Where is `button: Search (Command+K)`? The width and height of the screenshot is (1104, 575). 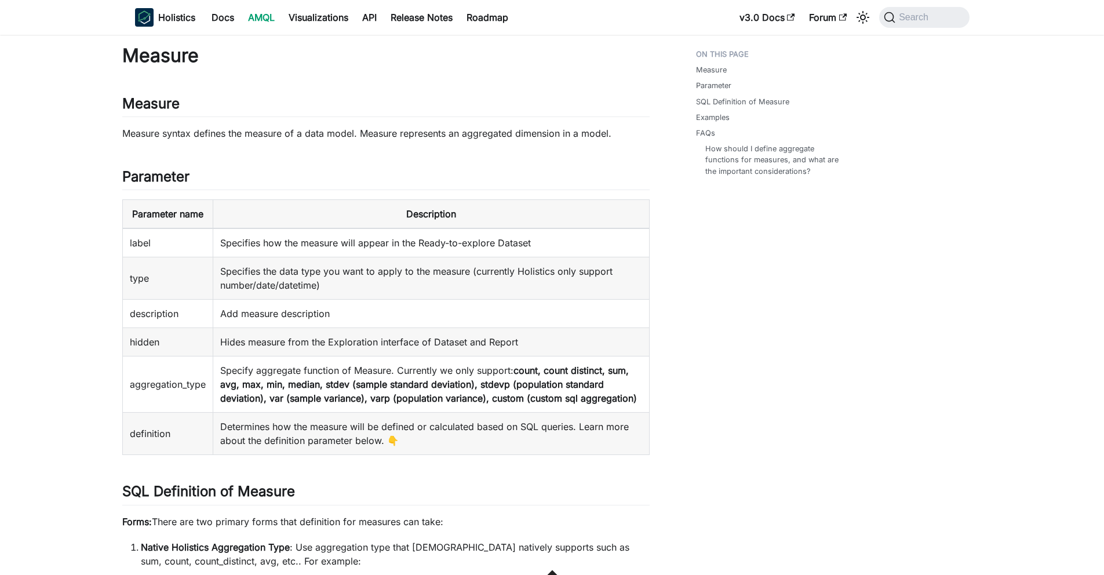
button: Search (Command+K) is located at coordinates (924, 17).